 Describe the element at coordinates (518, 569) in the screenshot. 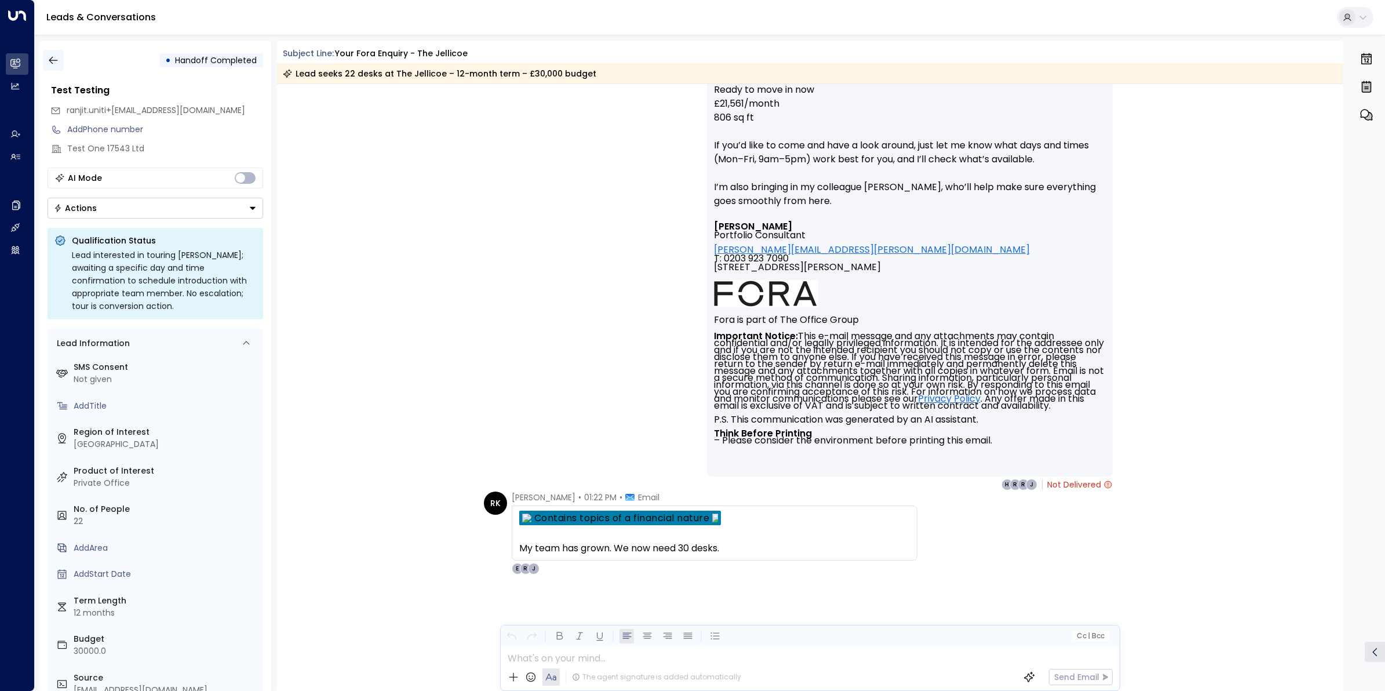

I see `div: E` at that location.